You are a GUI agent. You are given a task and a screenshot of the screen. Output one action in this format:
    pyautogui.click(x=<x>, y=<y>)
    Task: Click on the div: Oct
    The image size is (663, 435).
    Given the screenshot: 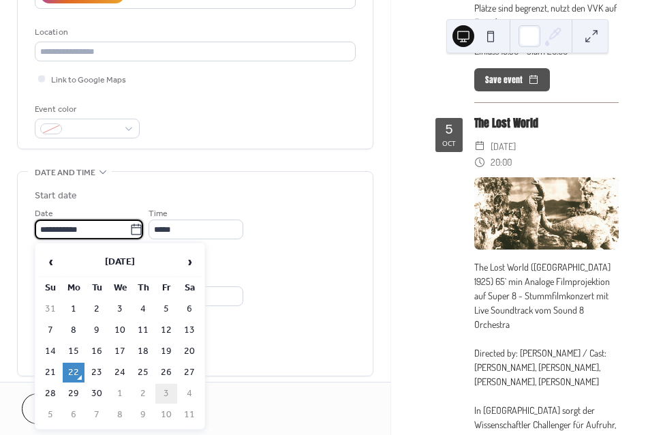 What is the action you would take?
    pyautogui.click(x=449, y=143)
    